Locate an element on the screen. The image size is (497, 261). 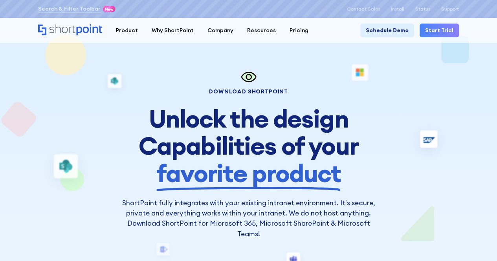
a: Home is located at coordinates (70, 30).